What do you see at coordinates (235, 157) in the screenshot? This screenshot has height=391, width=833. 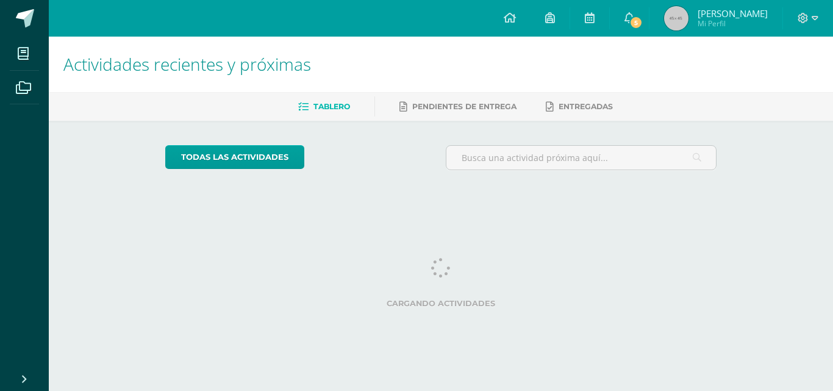 I see `a: todas las Actividades` at bounding box center [235, 157].